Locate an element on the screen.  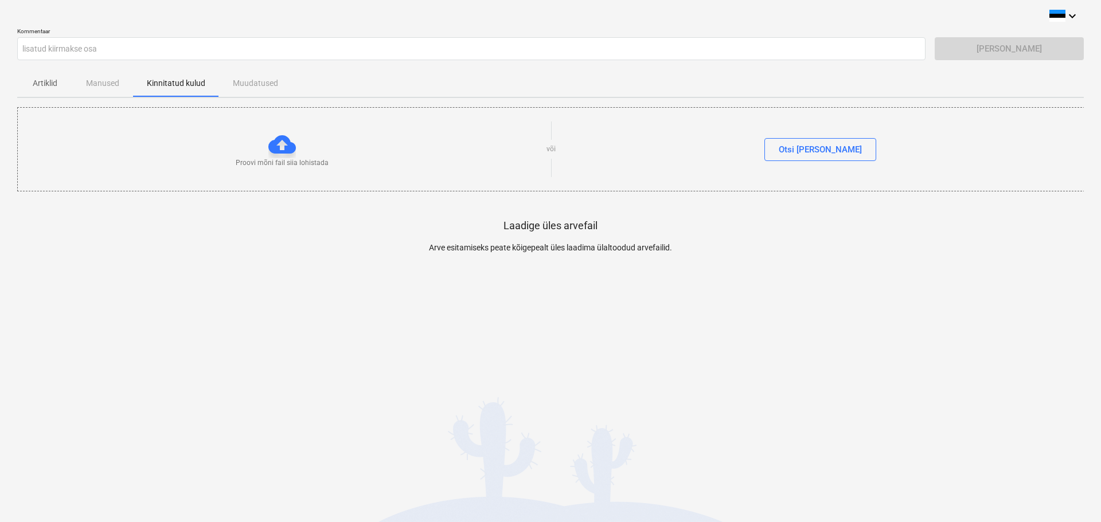
p: Kinnitatud kulud is located at coordinates (176, 83).